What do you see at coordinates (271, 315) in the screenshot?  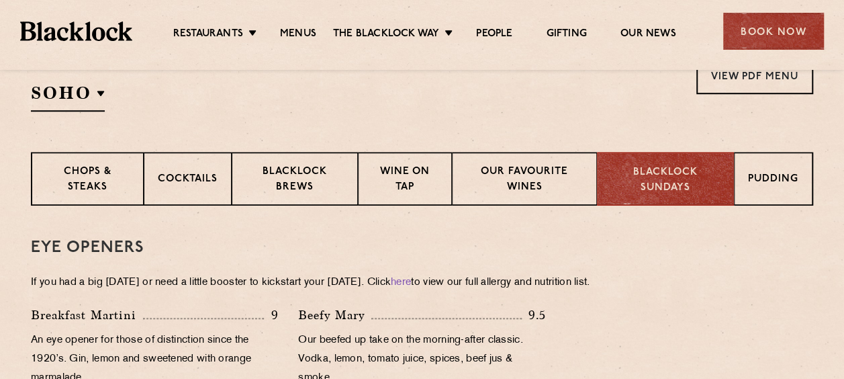 I see `p: 9` at bounding box center [271, 315].